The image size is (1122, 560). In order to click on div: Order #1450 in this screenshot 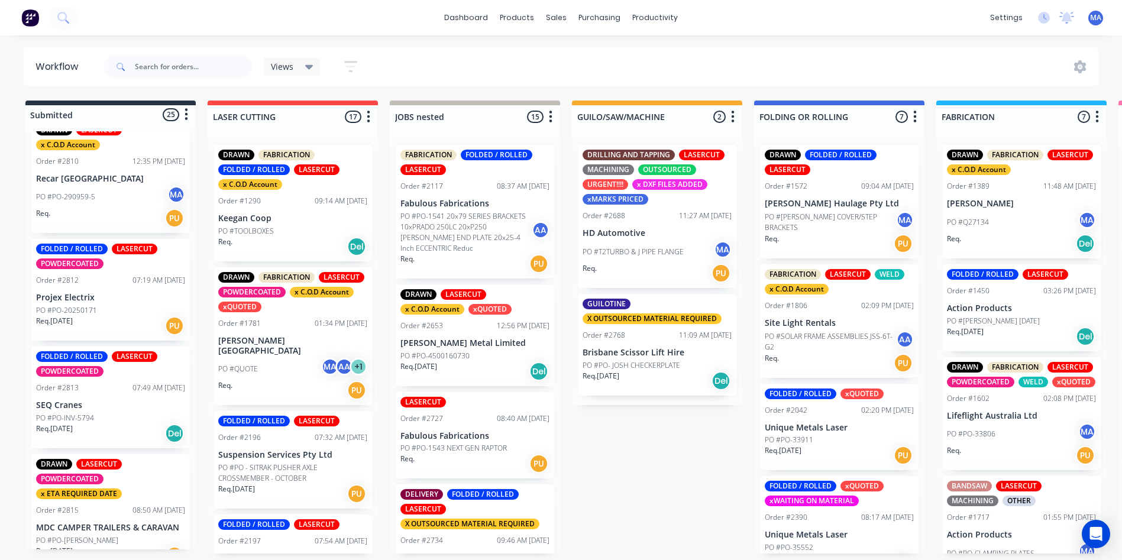, I will do `click(968, 291)`.